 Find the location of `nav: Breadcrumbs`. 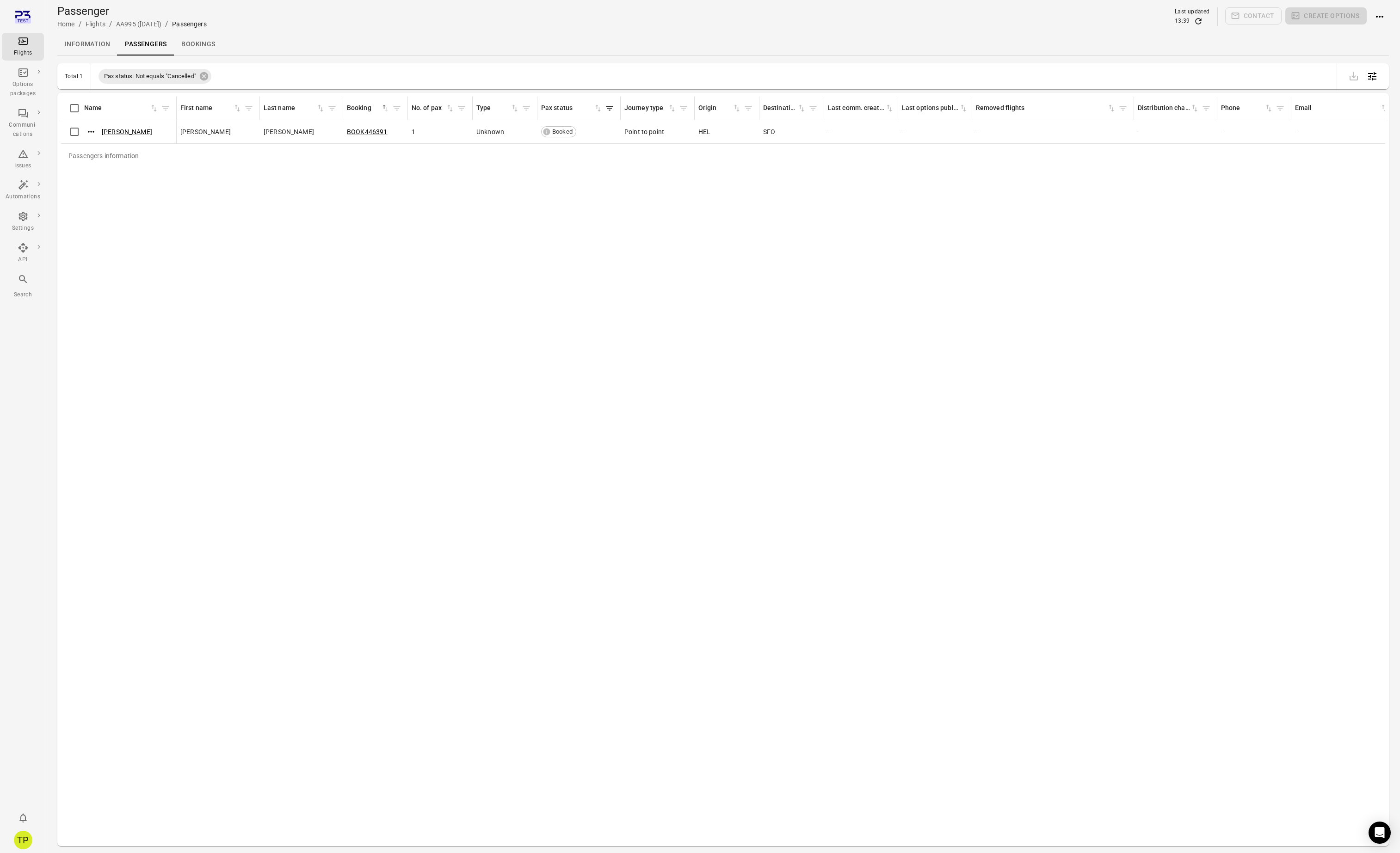

nav: Breadcrumbs is located at coordinates (132, 24).